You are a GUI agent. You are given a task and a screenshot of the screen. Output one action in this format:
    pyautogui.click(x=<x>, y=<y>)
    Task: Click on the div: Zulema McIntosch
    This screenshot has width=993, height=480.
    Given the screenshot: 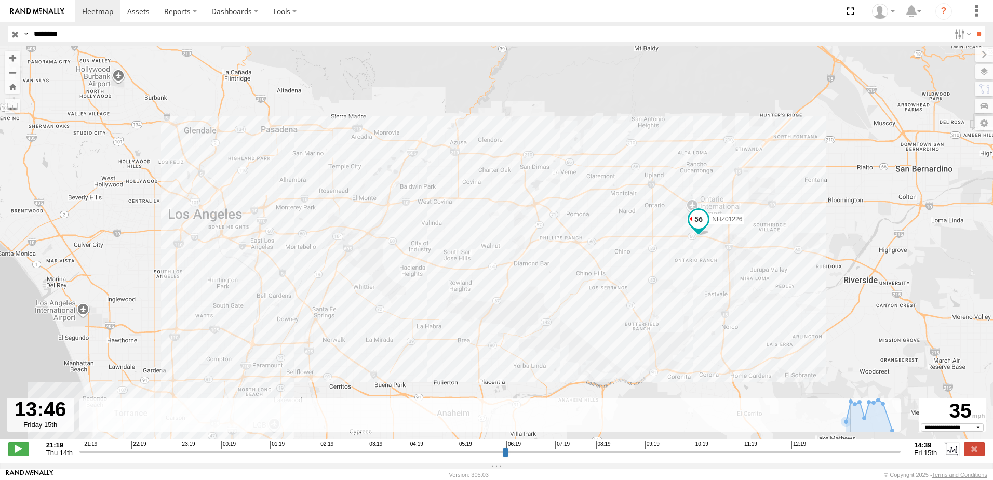 What is the action you would take?
    pyautogui.click(x=883, y=11)
    